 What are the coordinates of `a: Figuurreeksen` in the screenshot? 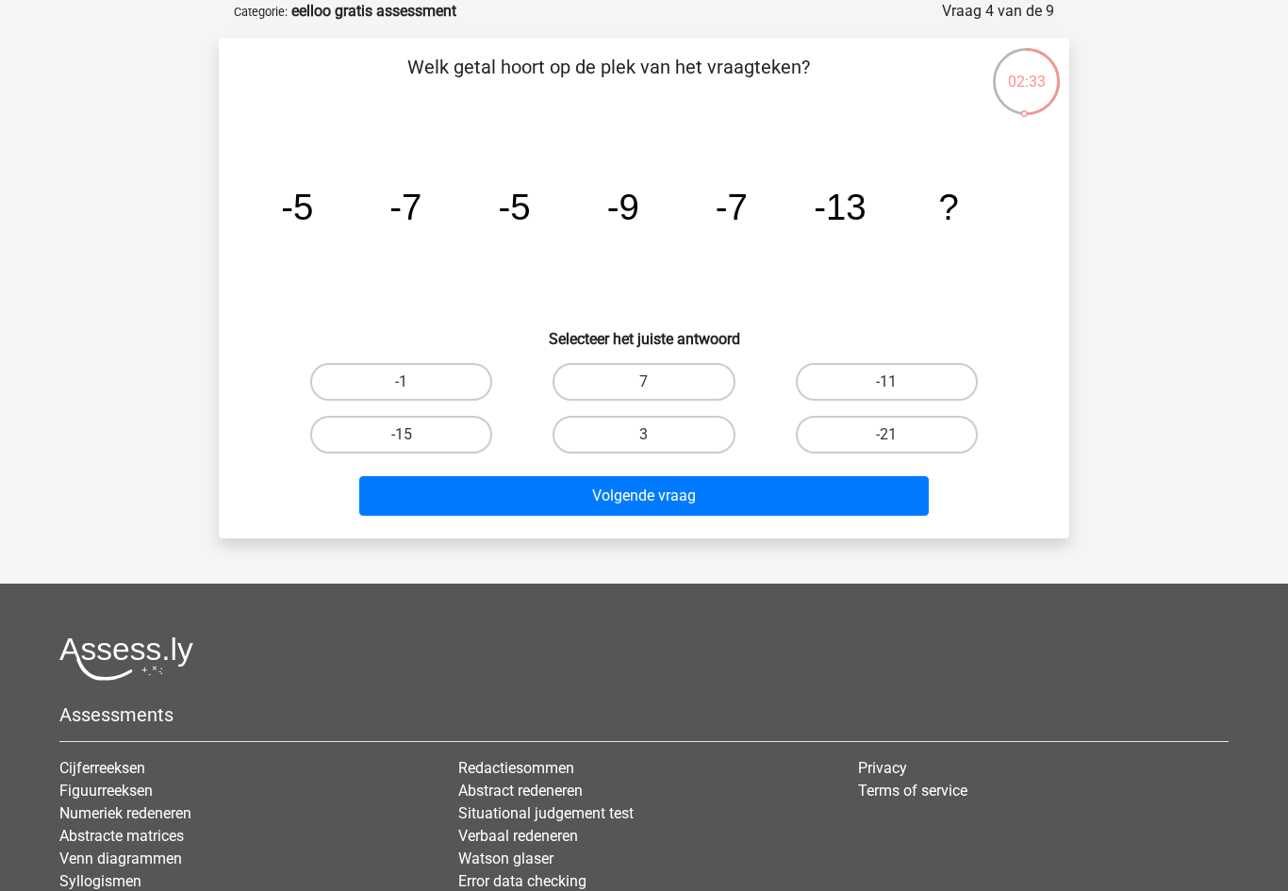 It's located at (106, 790).